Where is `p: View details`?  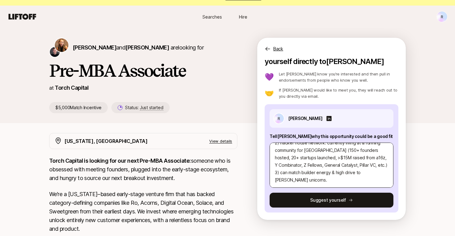
p: View details is located at coordinates (221, 141).